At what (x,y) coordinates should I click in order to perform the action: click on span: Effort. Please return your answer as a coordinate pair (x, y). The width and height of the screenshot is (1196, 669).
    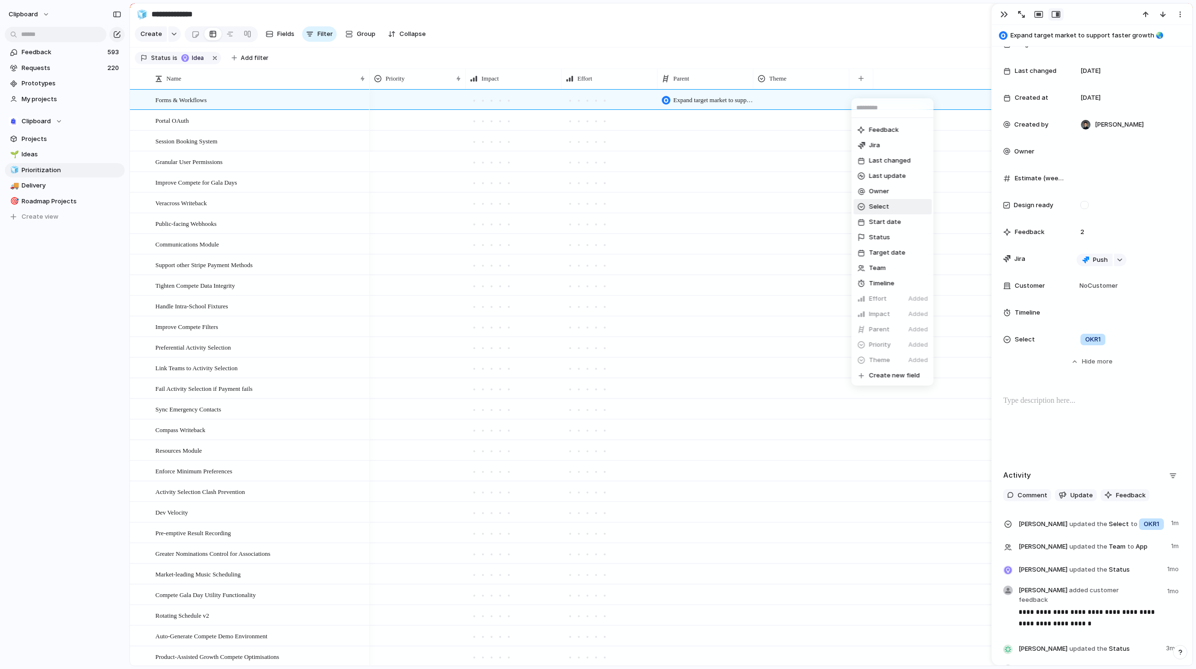
    Looking at the image, I should click on (878, 299).